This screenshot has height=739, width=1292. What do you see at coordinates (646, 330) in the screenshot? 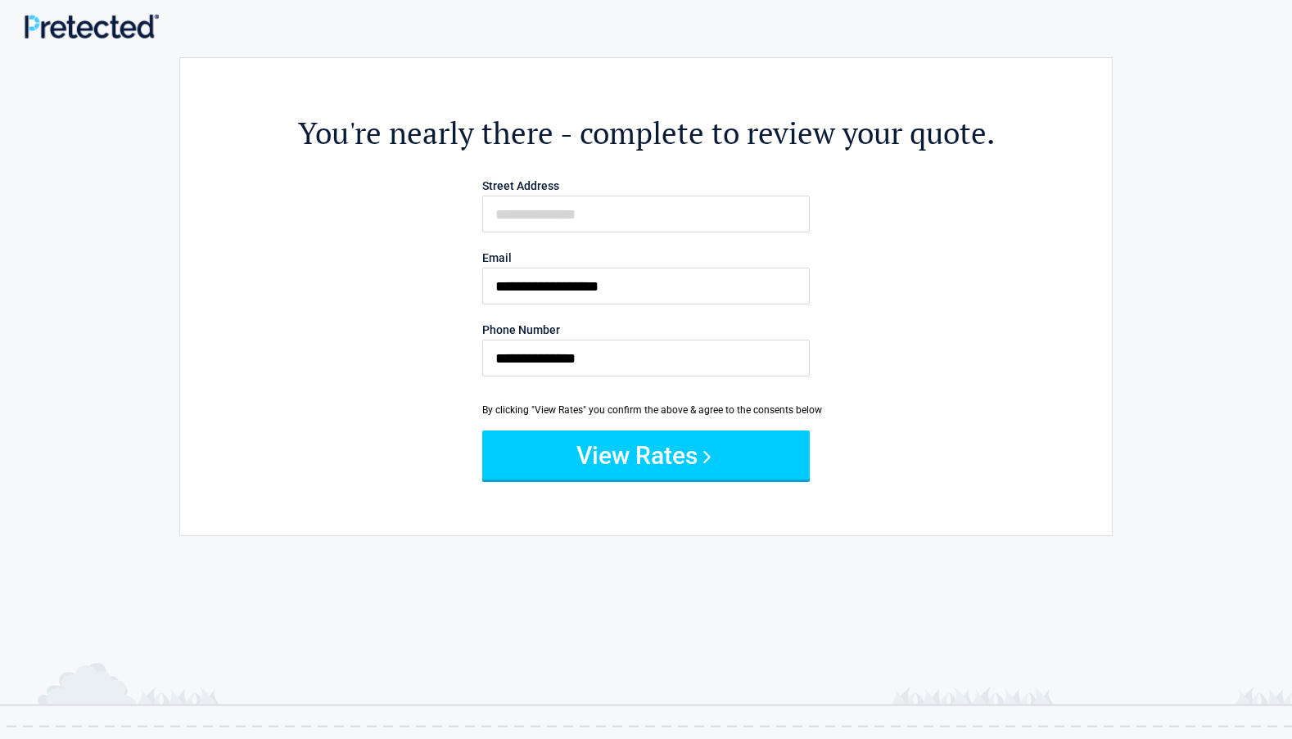
I see `label: Phone Number` at bounding box center [646, 330].